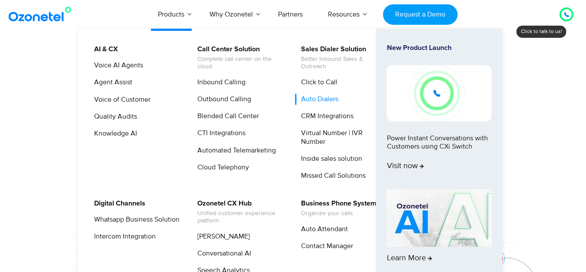  Describe the element at coordinates (234, 150) in the screenshot. I see `a: Automated Telemarketing` at that location.